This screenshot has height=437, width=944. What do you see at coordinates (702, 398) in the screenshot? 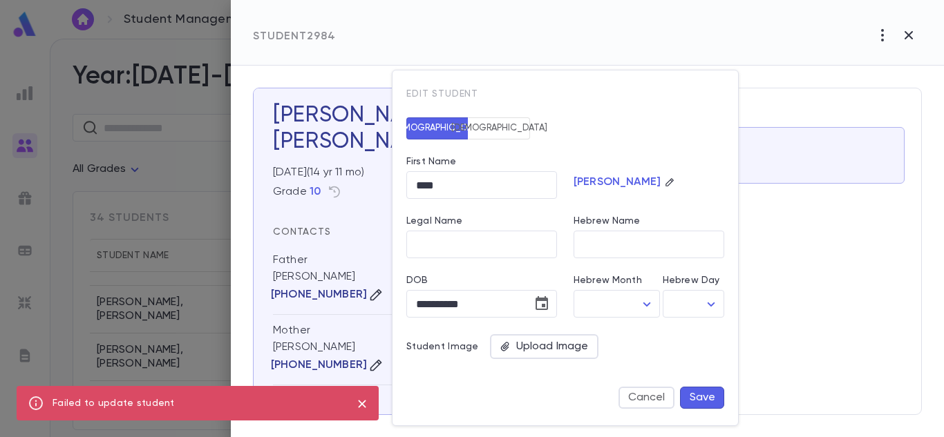
I see `button: Save` at bounding box center [702, 398].